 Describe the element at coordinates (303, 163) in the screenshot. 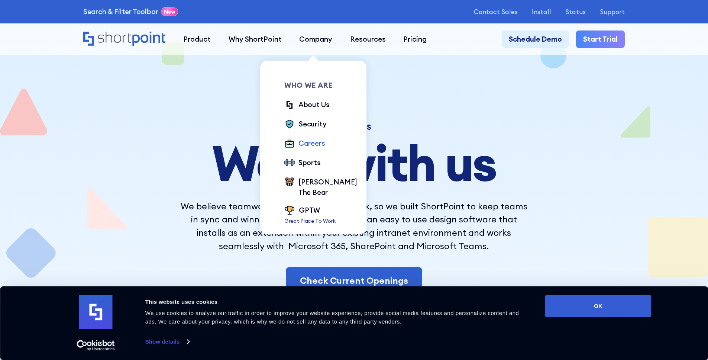

I see `a: Sports` at that location.